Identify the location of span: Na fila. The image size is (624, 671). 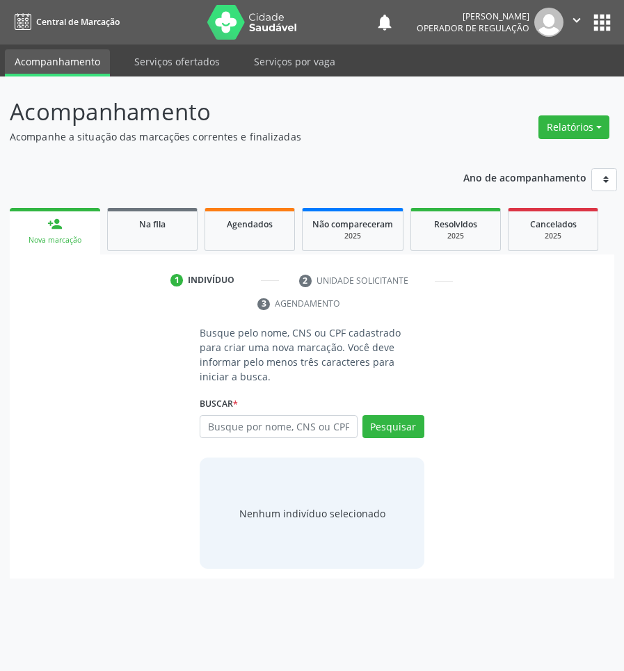
(152, 224).